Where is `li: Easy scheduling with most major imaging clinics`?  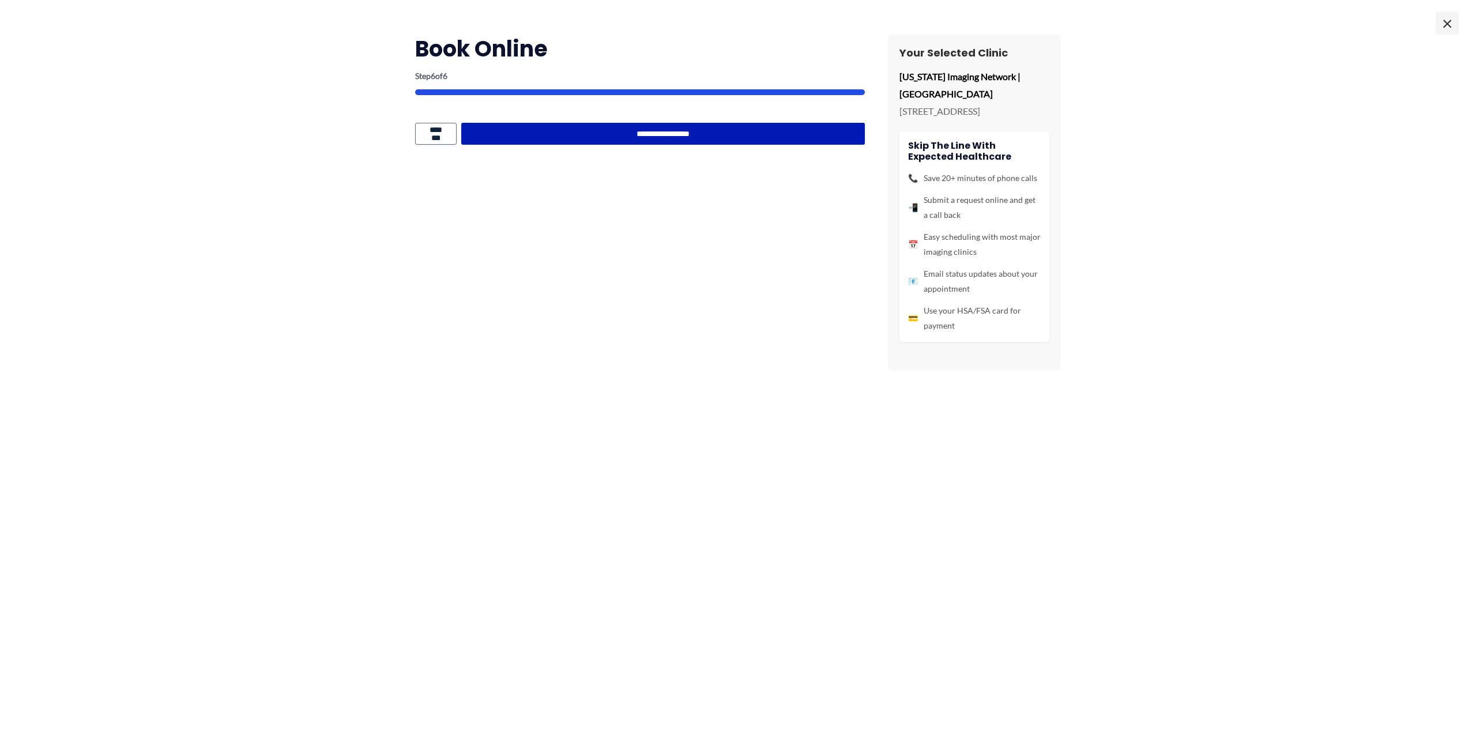
li: Easy scheduling with most major imaging clinics is located at coordinates (975, 244).